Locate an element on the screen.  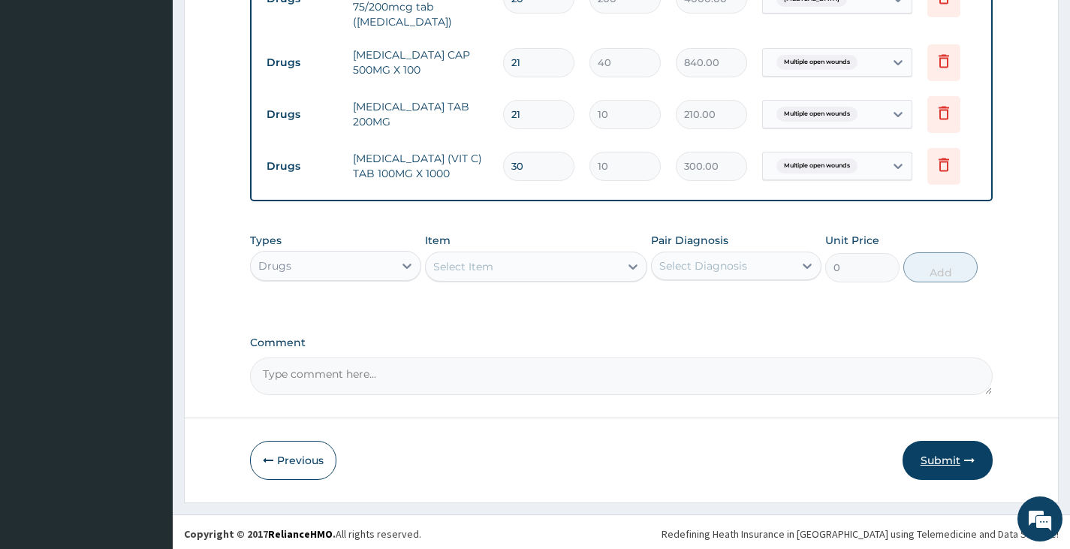
span: We're online! is located at coordinates (147, 249).